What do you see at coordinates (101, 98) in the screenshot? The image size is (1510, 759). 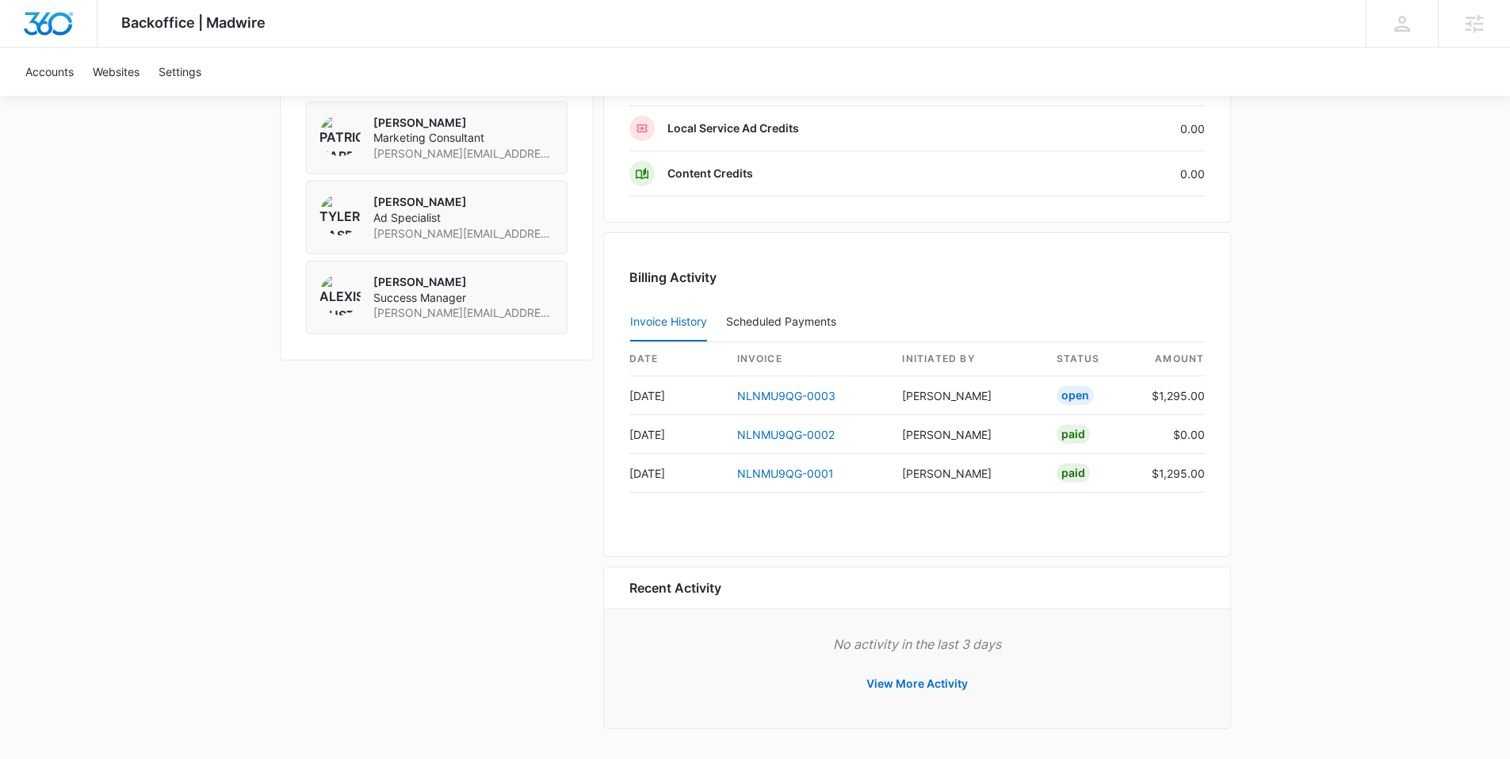 I see `div: Domain Overview` at bounding box center [101, 98].